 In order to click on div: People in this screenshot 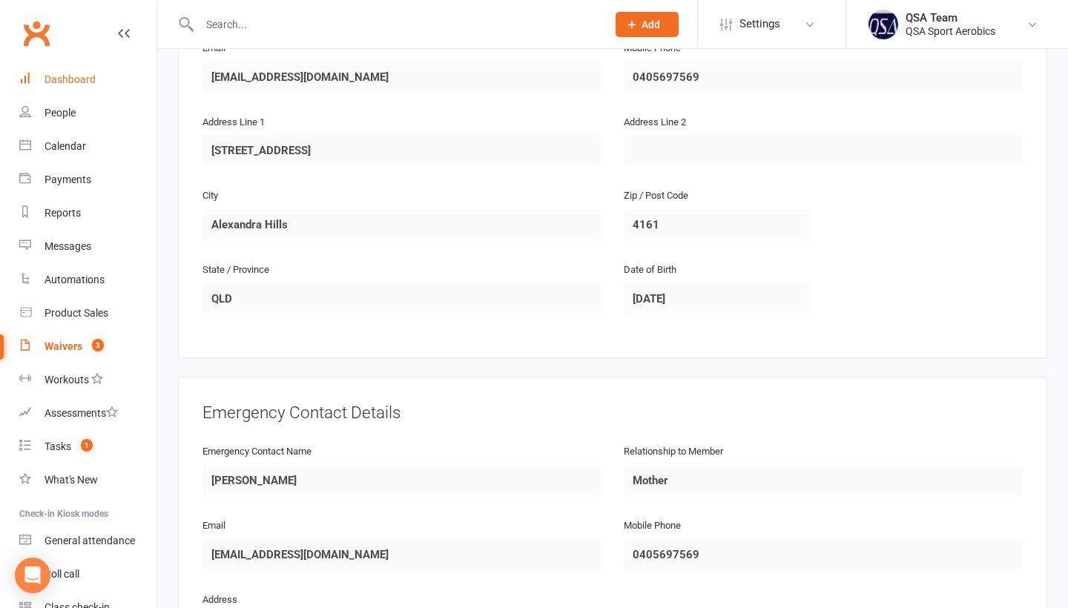, I will do `click(60, 113)`.